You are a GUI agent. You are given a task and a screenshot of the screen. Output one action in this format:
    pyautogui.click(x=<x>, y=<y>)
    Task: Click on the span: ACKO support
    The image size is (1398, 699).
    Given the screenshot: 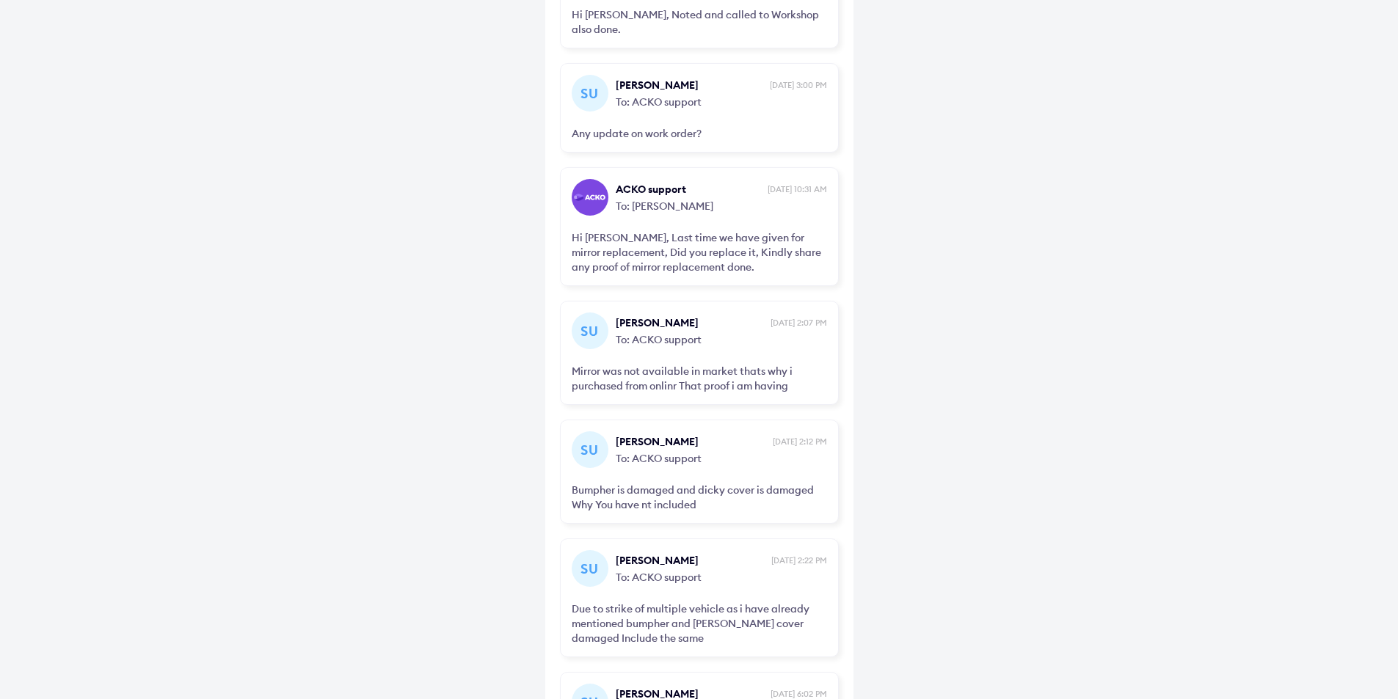 What is the action you would take?
    pyautogui.click(x=690, y=189)
    